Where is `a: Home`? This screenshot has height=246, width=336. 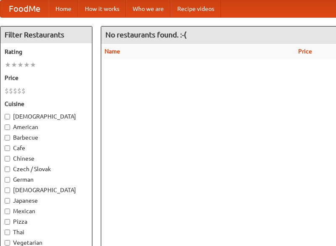 a: Home is located at coordinates (63, 9).